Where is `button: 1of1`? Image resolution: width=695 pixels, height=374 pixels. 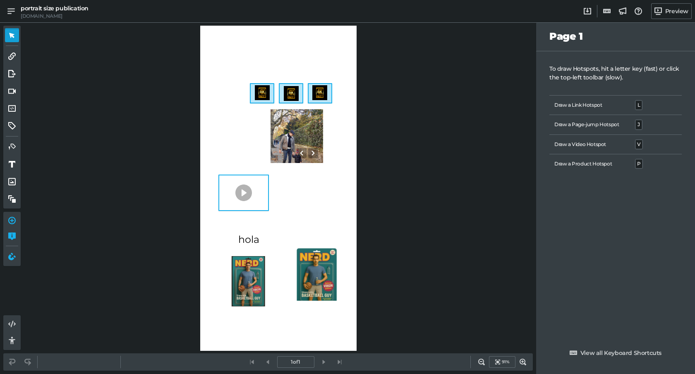
button: 1of1 is located at coordinates (296, 362).